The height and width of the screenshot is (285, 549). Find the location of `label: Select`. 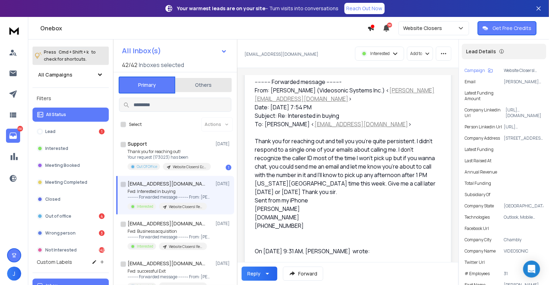

label: Select is located at coordinates (135, 125).